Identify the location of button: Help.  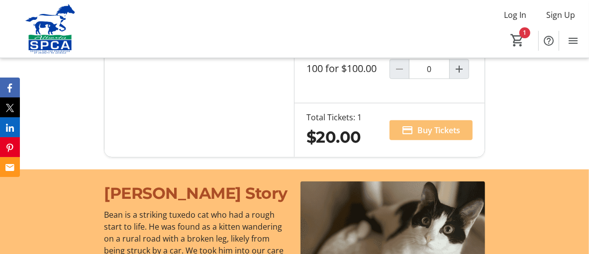
(549, 41).